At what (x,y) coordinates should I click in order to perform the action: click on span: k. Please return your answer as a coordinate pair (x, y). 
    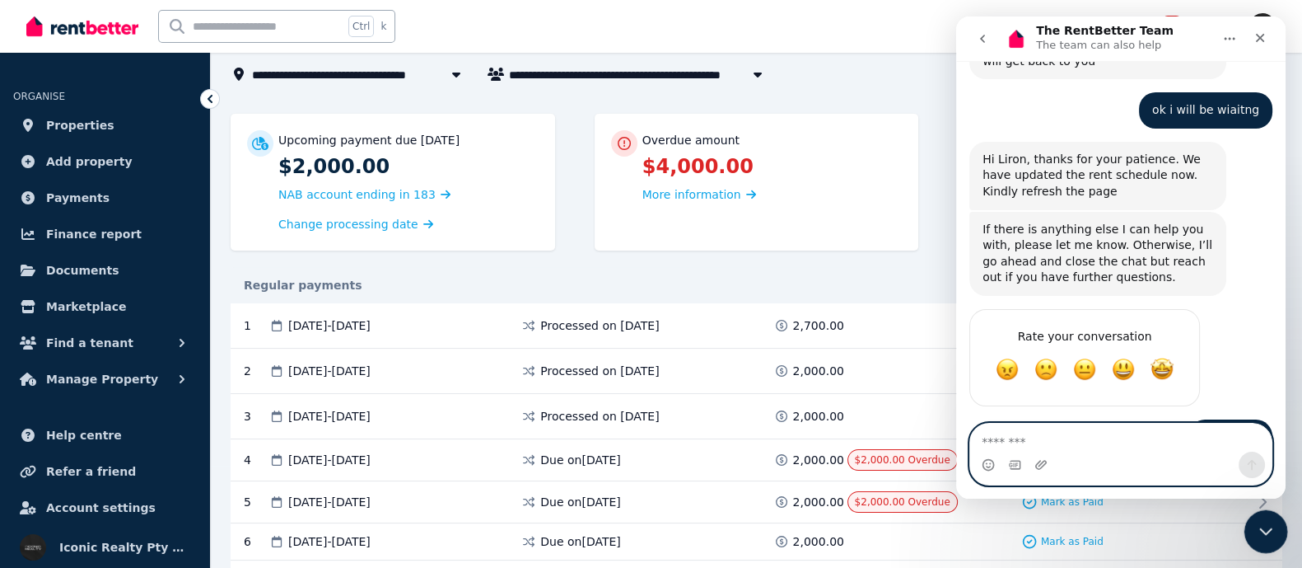
    Looking at the image, I should click on (383, 26).